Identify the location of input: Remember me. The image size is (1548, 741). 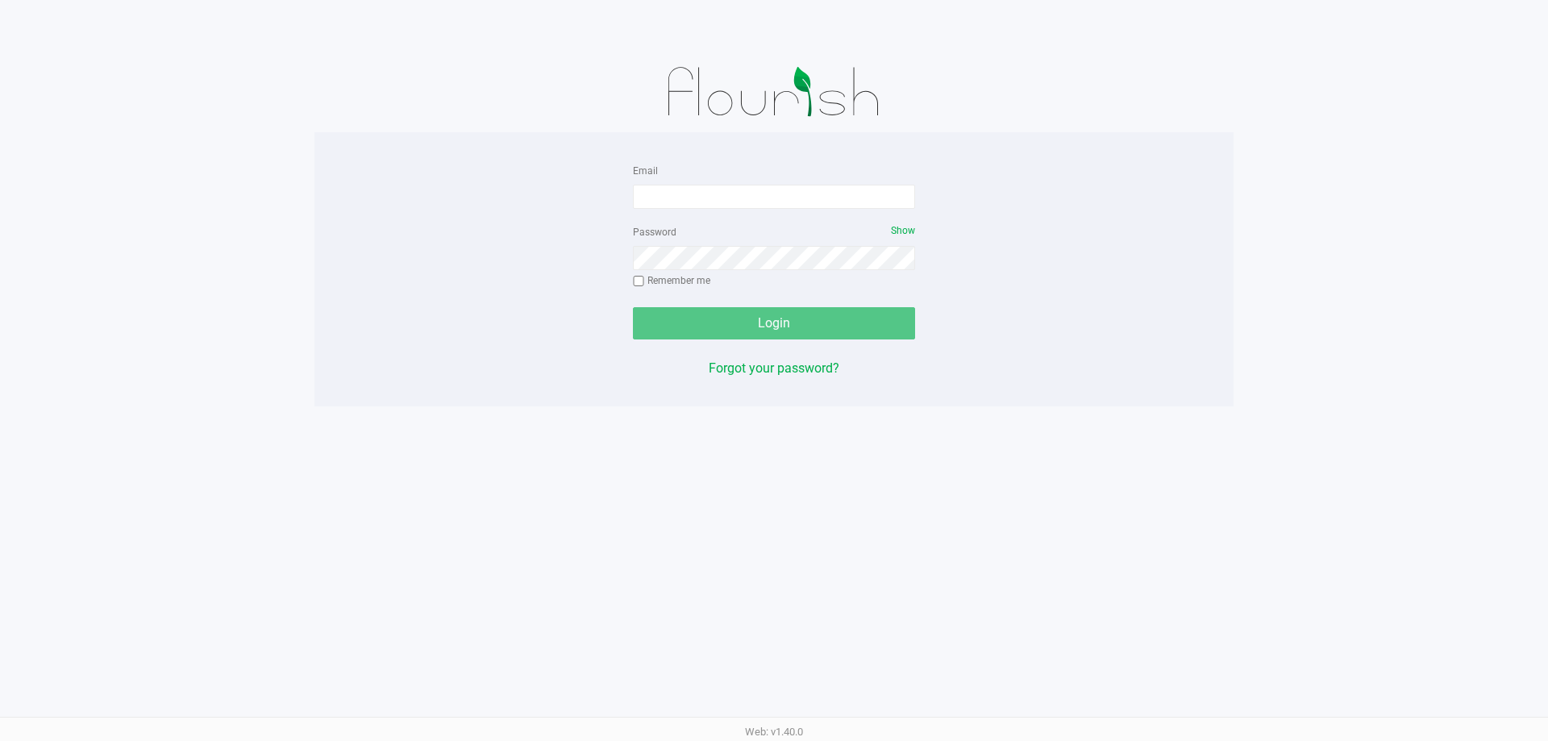
(638, 281).